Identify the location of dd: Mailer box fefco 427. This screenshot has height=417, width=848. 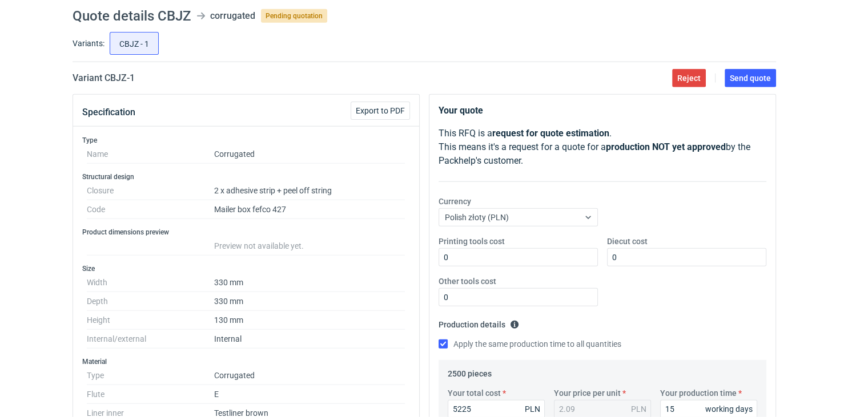
(309, 209).